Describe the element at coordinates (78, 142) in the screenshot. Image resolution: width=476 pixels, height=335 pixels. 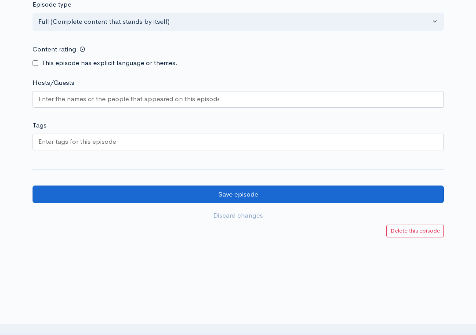
I see `input: Enter tags for this episode` at that location.